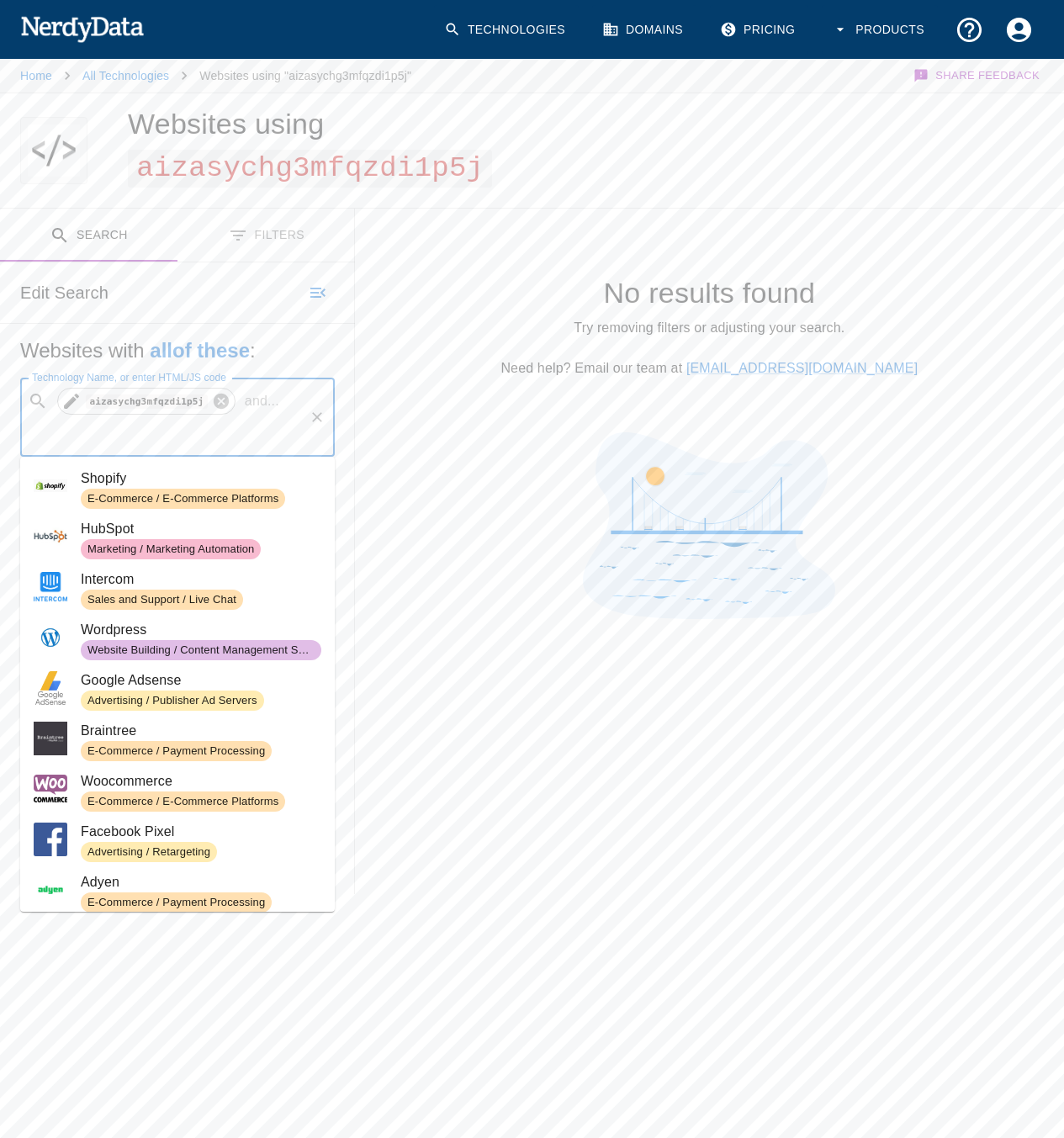 The height and width of the screenshot is (1138, 1064). I want to click on button: Products, so click(879, 29).